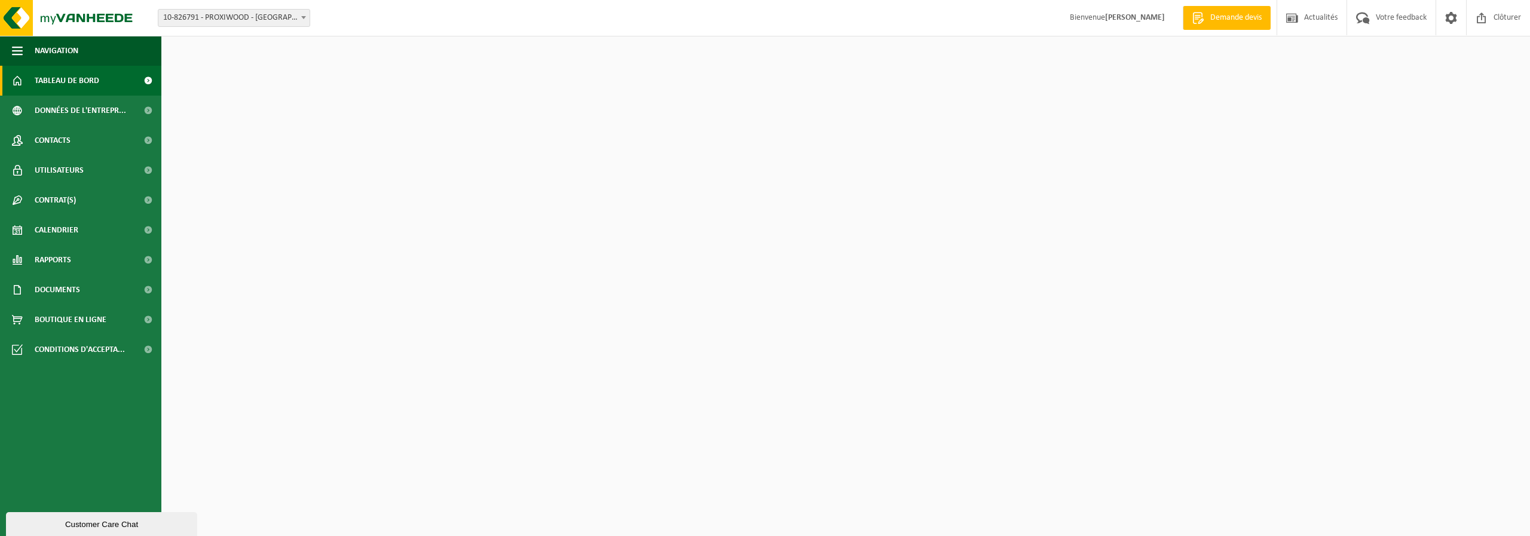 This screenshot has height=536, width=1530. What do you see at coordinates (56, 230) in the screenshot?
I see `span: Calendrier` at bounding box center [56, 230].